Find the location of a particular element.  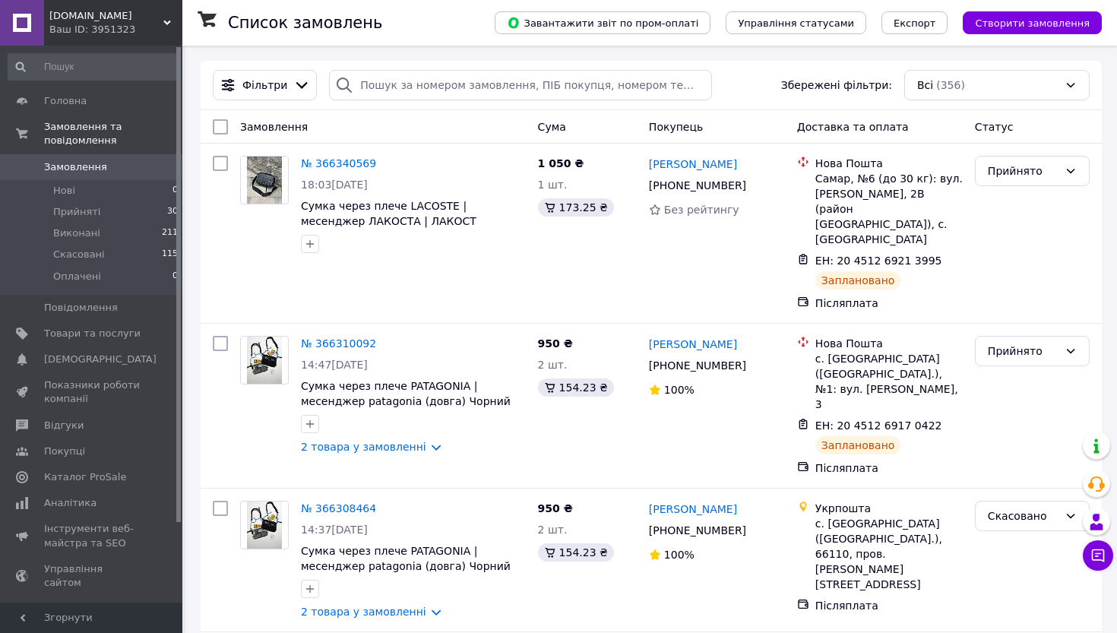

a: № 366340569 is located at coordinates (338, 163).